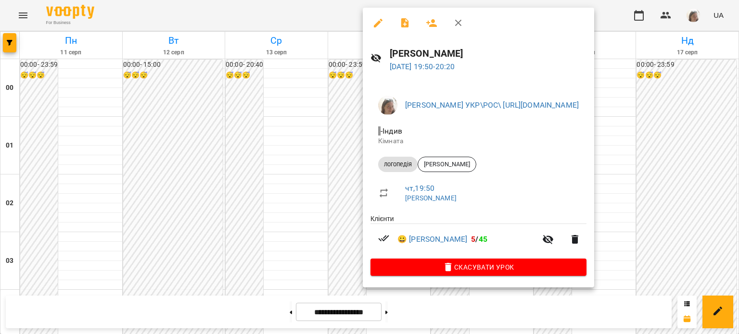 Image resolution: width=739 pixels, height=334 pixels. What do you see at coordinates (478, 141) in the screenshot?
I see `p: Кімната` at bounding box center [478, 141].